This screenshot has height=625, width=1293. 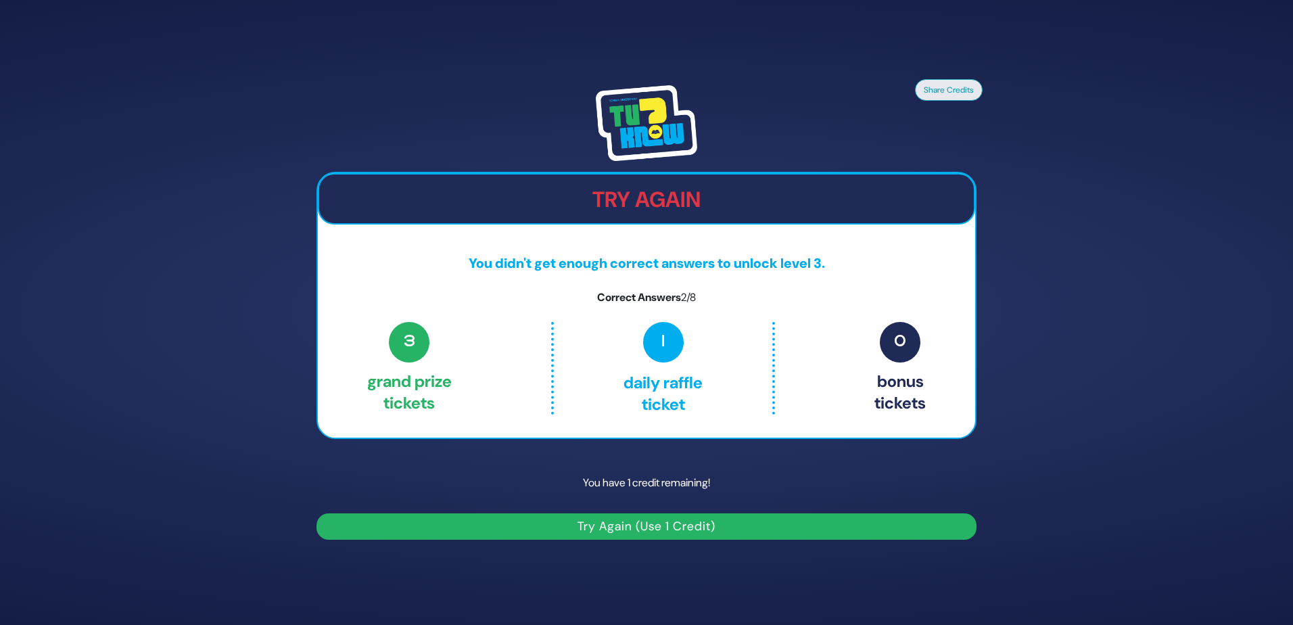 What do you see at coordinates (647, 200) in the screenshot?
I see `h2: Try Again` at bounding box center [647, 200].